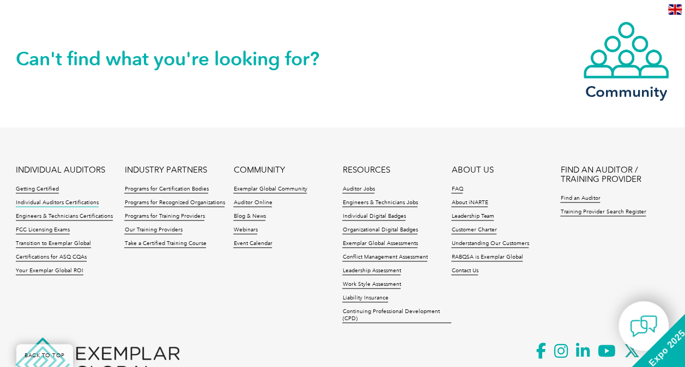  Describe the element at coordinates (675, 9) in the screenshot. I see `img: en` at that location.